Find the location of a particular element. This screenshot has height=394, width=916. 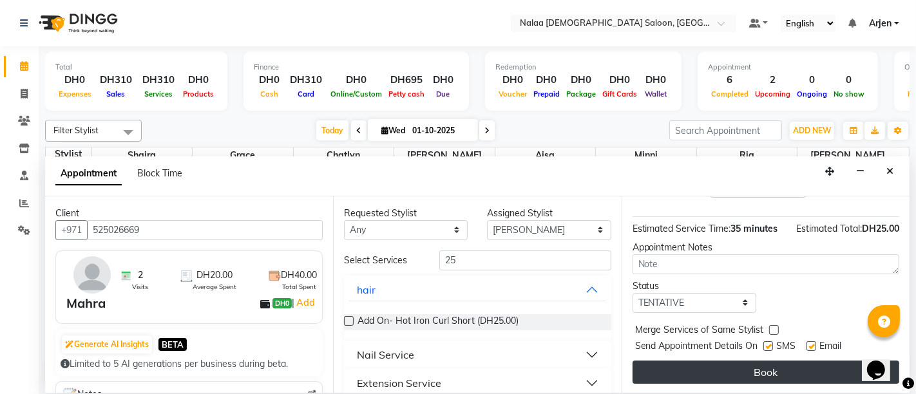

img: avatar is located at coordinates (92, 275).